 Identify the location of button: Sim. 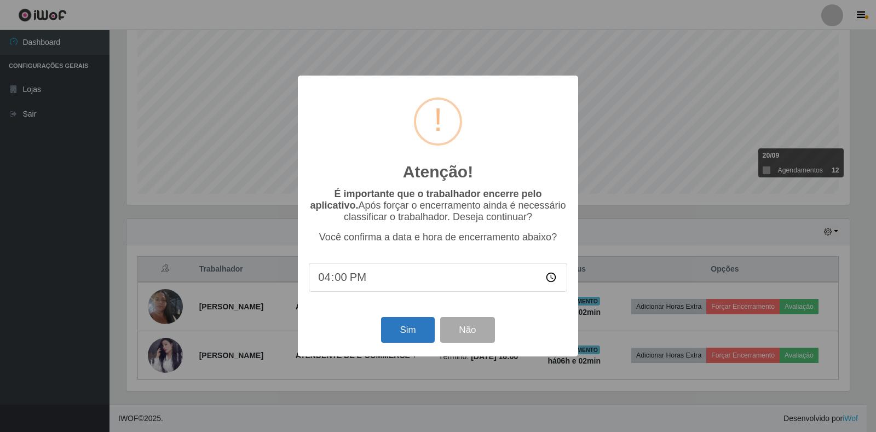
(407, 329).